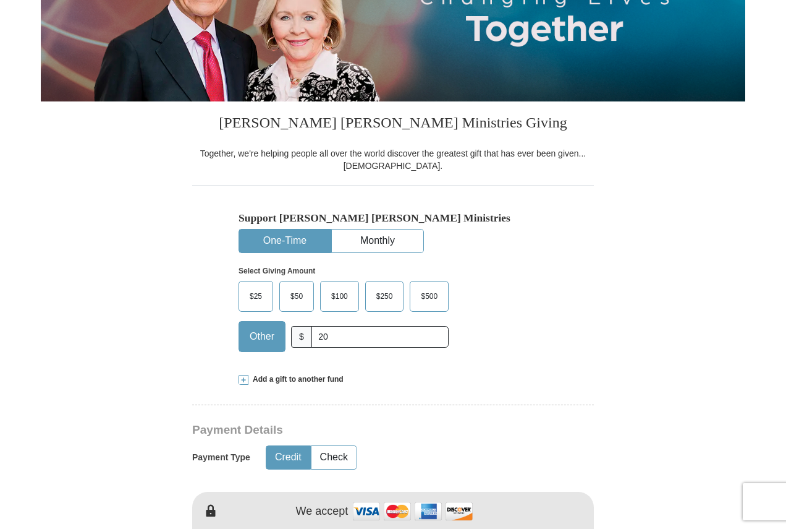 This screenshot has height=529, width=786. Describe the element at coordinates (285, 240) in the screenshot. I see `button: One-Time` at that location.